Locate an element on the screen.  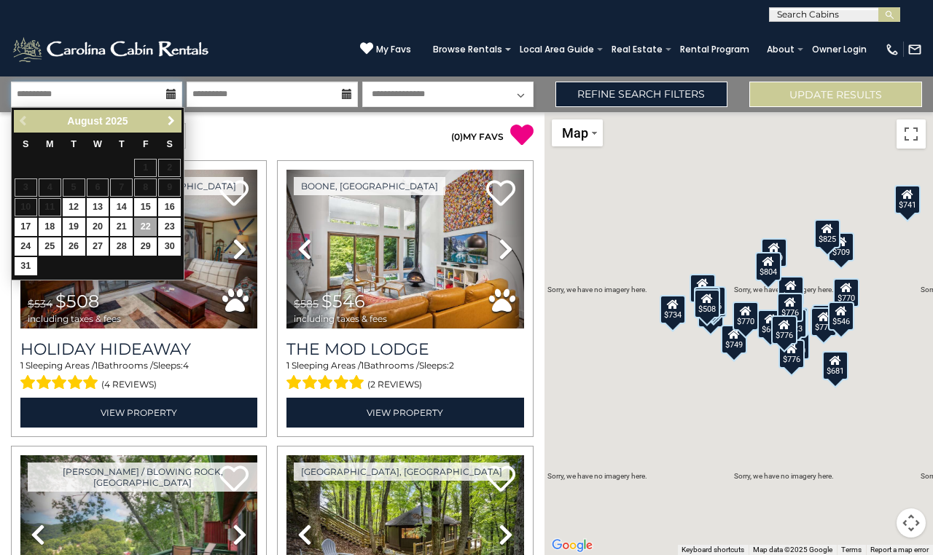
h3: Holiday Hideaway is located at coordinates (138, 349).